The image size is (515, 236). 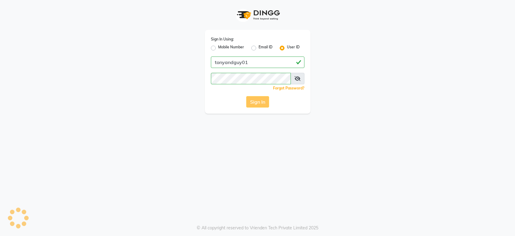 What do you see at coordinates (258, 15) in the screenshot?
I see `img: logo1.svg` at bounding box center [258, 15].